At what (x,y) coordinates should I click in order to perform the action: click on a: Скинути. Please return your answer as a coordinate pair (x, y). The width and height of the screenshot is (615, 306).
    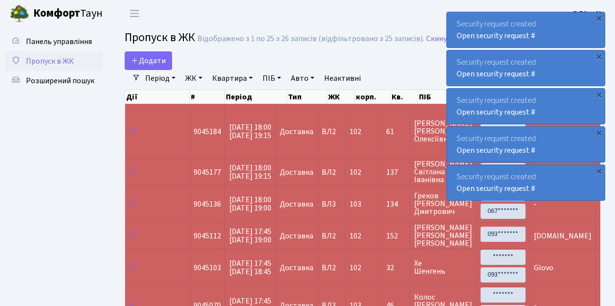
    Looking at the image, I should click on (441, 39).